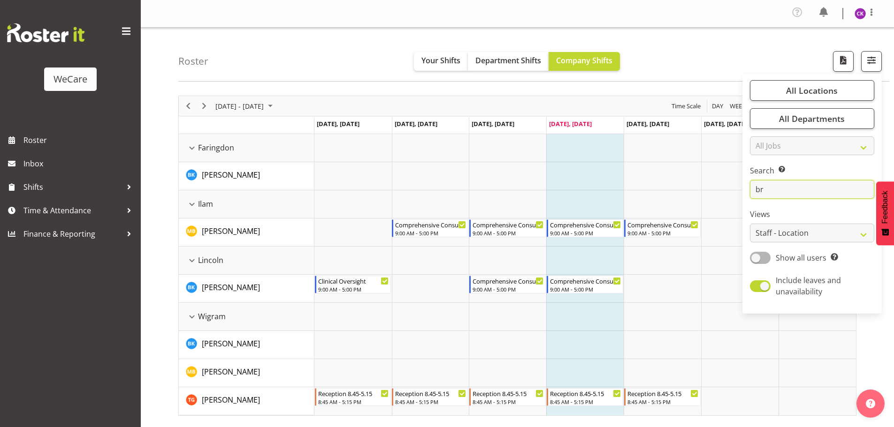 The width and height of the screenshot is (894, 427). Describe the element at coordinates (507, 285) in the screenshot. I see `div: Brian Ko"s event - Comprehensive Consult Begin From Wednesday, September 3, 2025 at 9:00:00 AM GM...` at that location.